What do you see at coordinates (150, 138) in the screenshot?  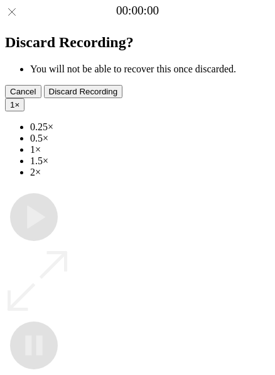 I see `li: 0.5×` at bounding box center [150, 138].